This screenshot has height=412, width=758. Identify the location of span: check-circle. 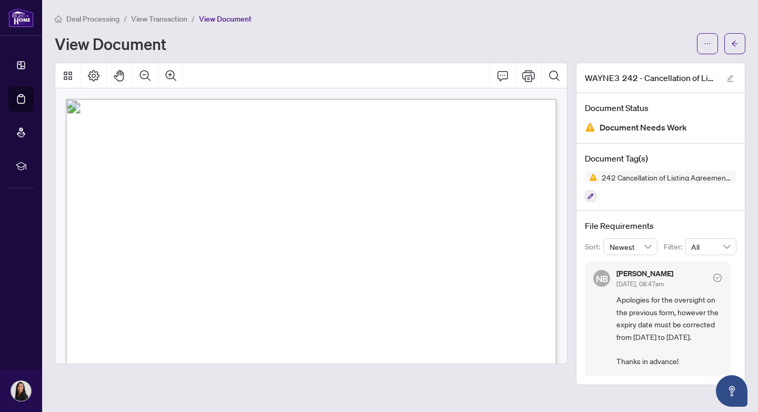
(717, 278).